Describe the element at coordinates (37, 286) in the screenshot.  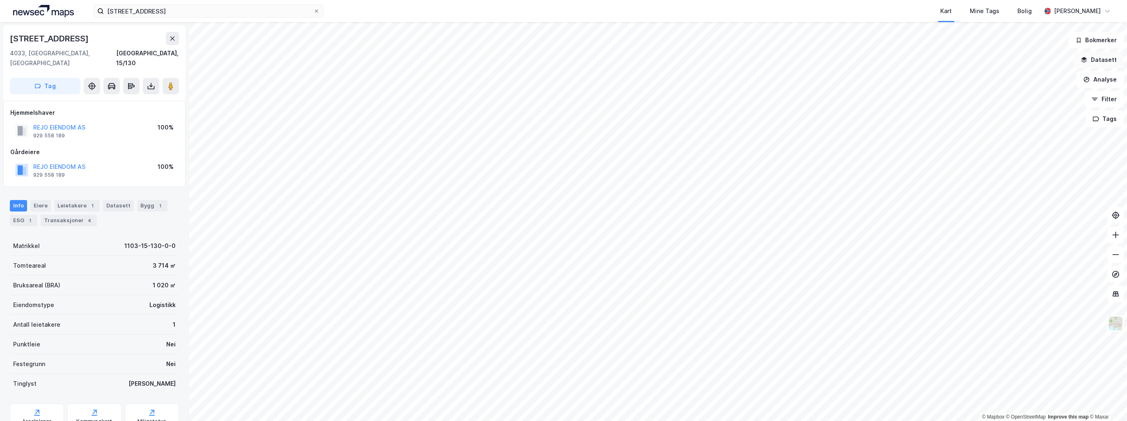
I see `div: Bruksareal (BRA)` at that location.